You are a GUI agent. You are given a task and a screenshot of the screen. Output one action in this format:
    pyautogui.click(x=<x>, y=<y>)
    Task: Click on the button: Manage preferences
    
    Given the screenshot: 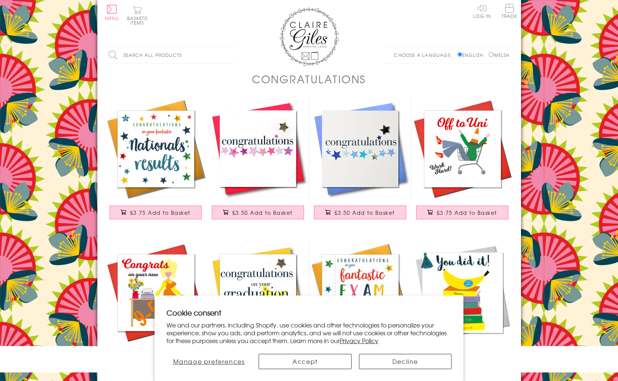 What is the action you would take?
    pyautogui.click(x=209, y=361)
    